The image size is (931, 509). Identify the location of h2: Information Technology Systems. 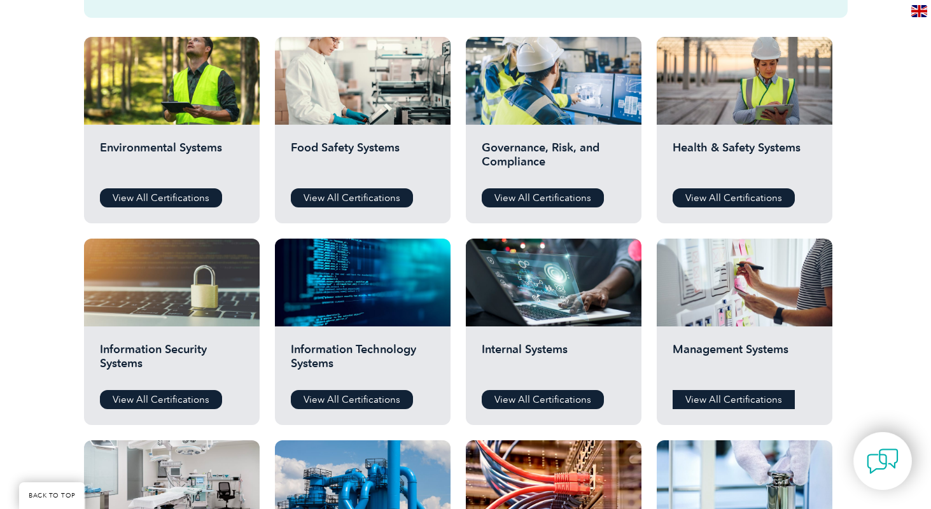
(363, 361).